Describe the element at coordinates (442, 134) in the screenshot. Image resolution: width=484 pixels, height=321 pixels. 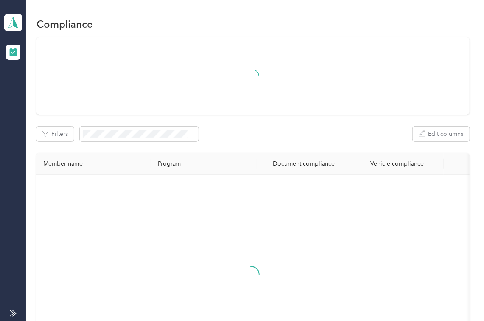
I see `button: Edit columns` at that location.